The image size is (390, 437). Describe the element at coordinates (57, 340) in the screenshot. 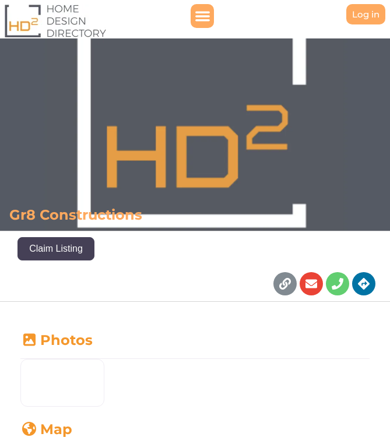

I see `a: Photos` at that location.